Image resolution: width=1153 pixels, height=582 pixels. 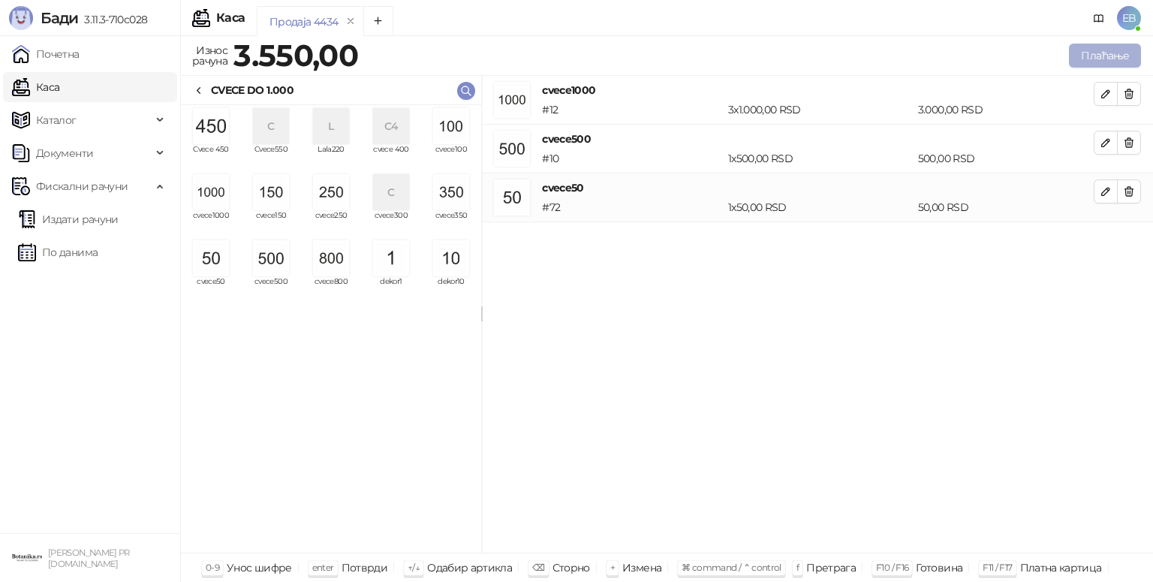 I want to click on span: cvece1000, so click(x=211, y=223).